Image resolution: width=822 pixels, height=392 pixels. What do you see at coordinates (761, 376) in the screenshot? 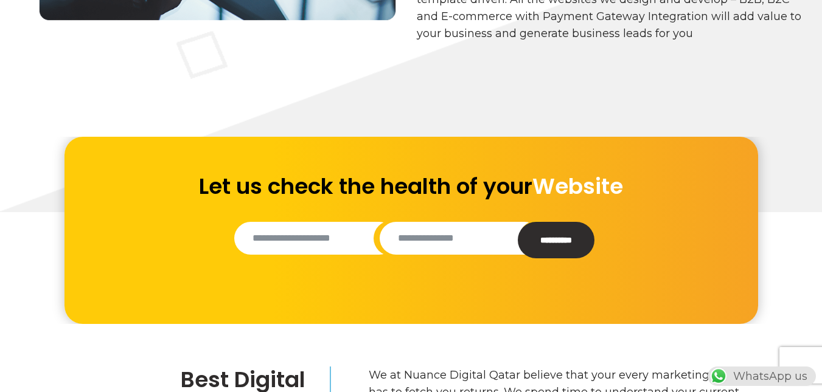
I see `a: WhatsAppWhatsApp us` at bounding box center [761, 376].